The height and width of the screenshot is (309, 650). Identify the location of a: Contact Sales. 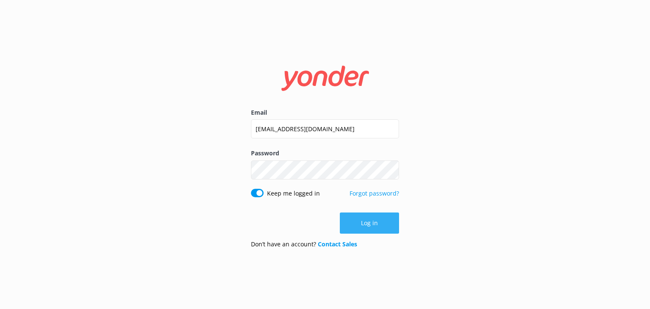
(337, 244).